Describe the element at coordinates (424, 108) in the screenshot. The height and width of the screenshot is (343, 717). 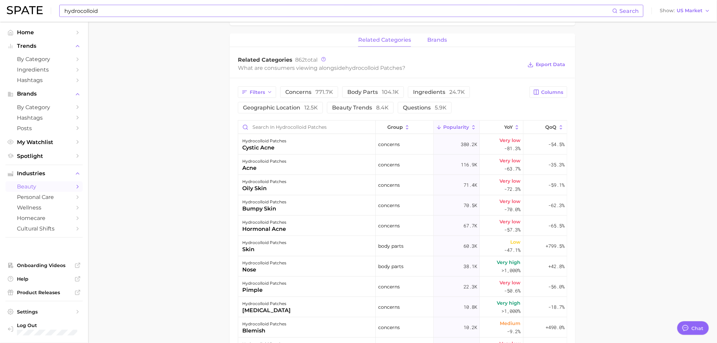
I see `span: questions` at that location.